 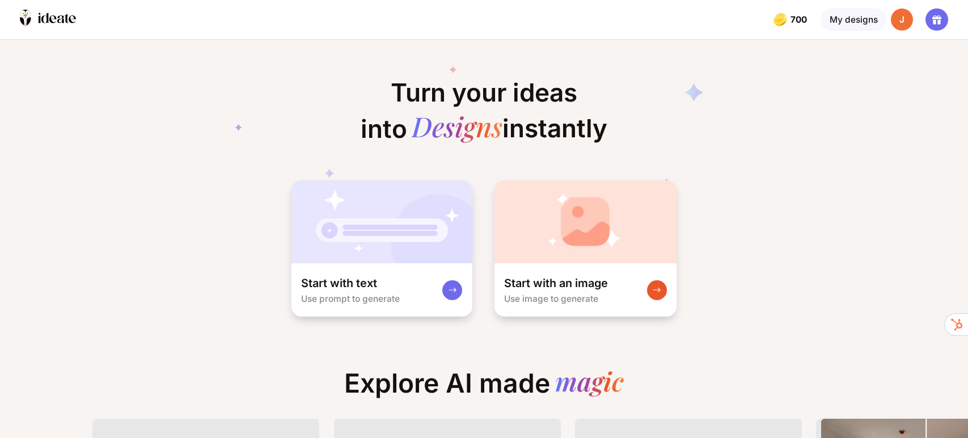 I want to click on div: Start with an image, so click(x=556, y=283).